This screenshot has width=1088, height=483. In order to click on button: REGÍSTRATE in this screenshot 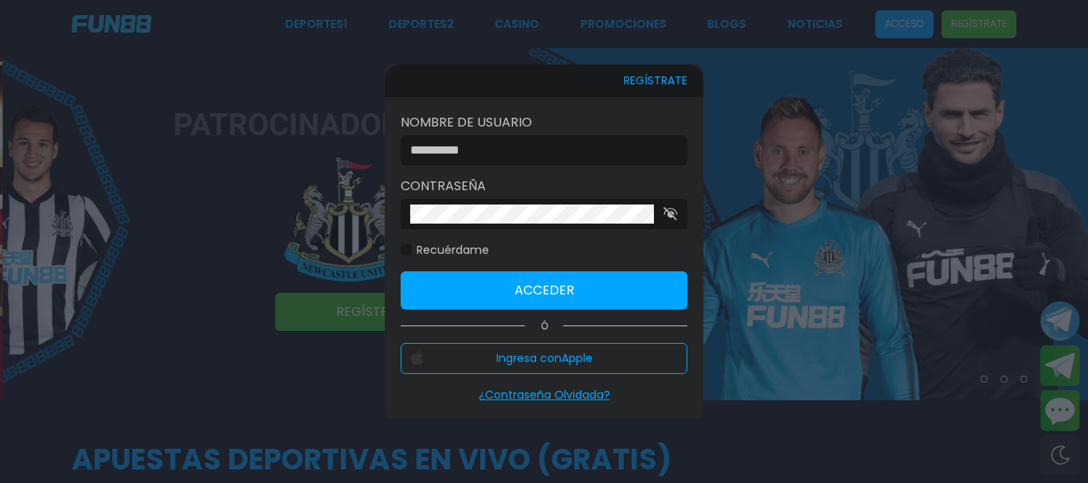, I will do `click(656, 80)`.